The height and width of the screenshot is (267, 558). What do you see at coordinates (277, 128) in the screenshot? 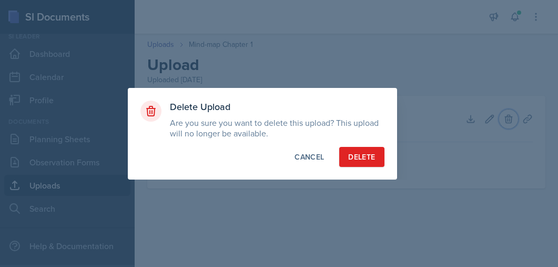
I see `p: Are you sure you want to delete this upload? This upload will no longer be available.` at bounding box center [277, 128].